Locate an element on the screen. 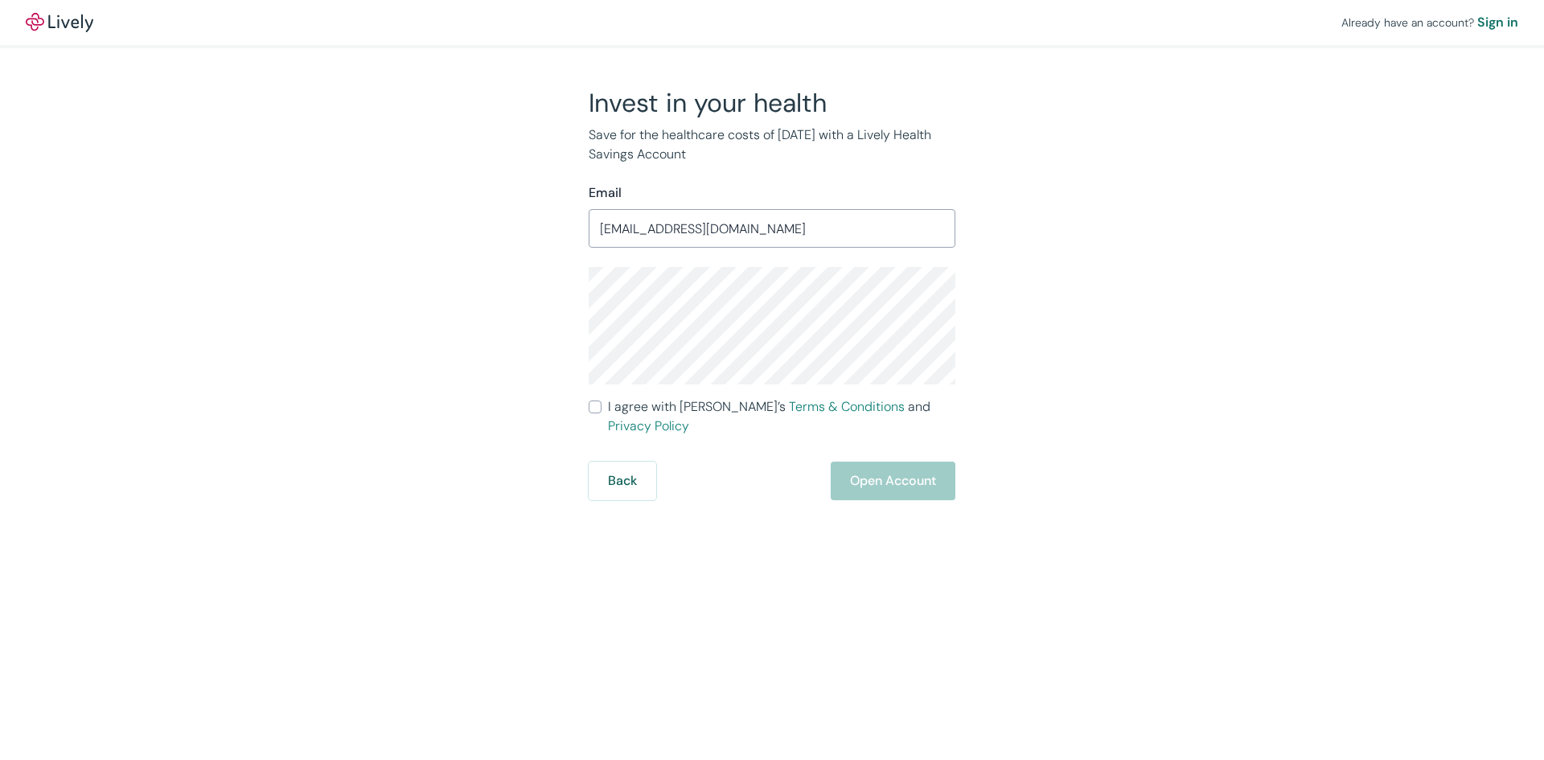 The height and width of the screenshot is (760, 1544). button: Back is located at coordinates (622, 481).